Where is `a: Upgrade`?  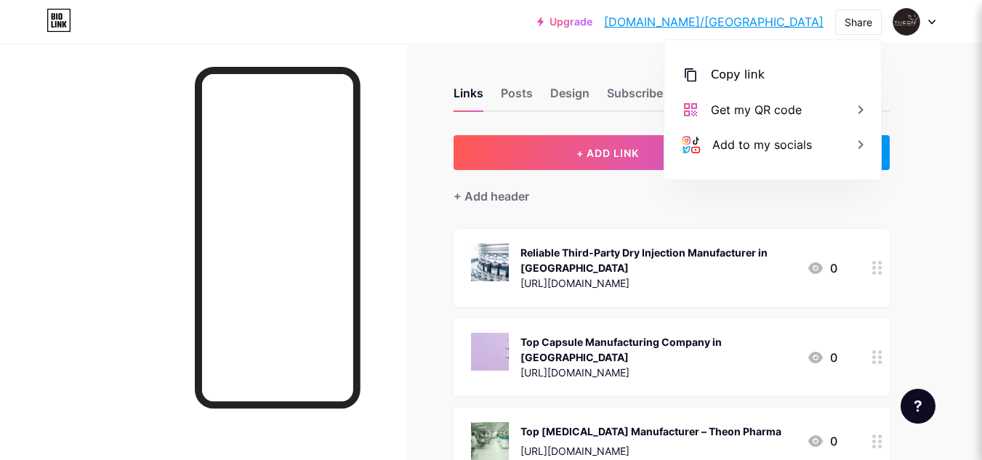
a: Upgrade is located at coordinates (565, 22).